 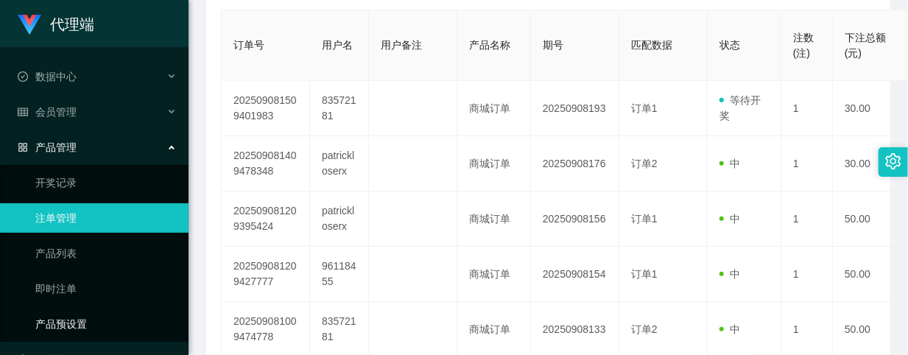 I want to click on td: 83572181, so click(x=340, y=108).